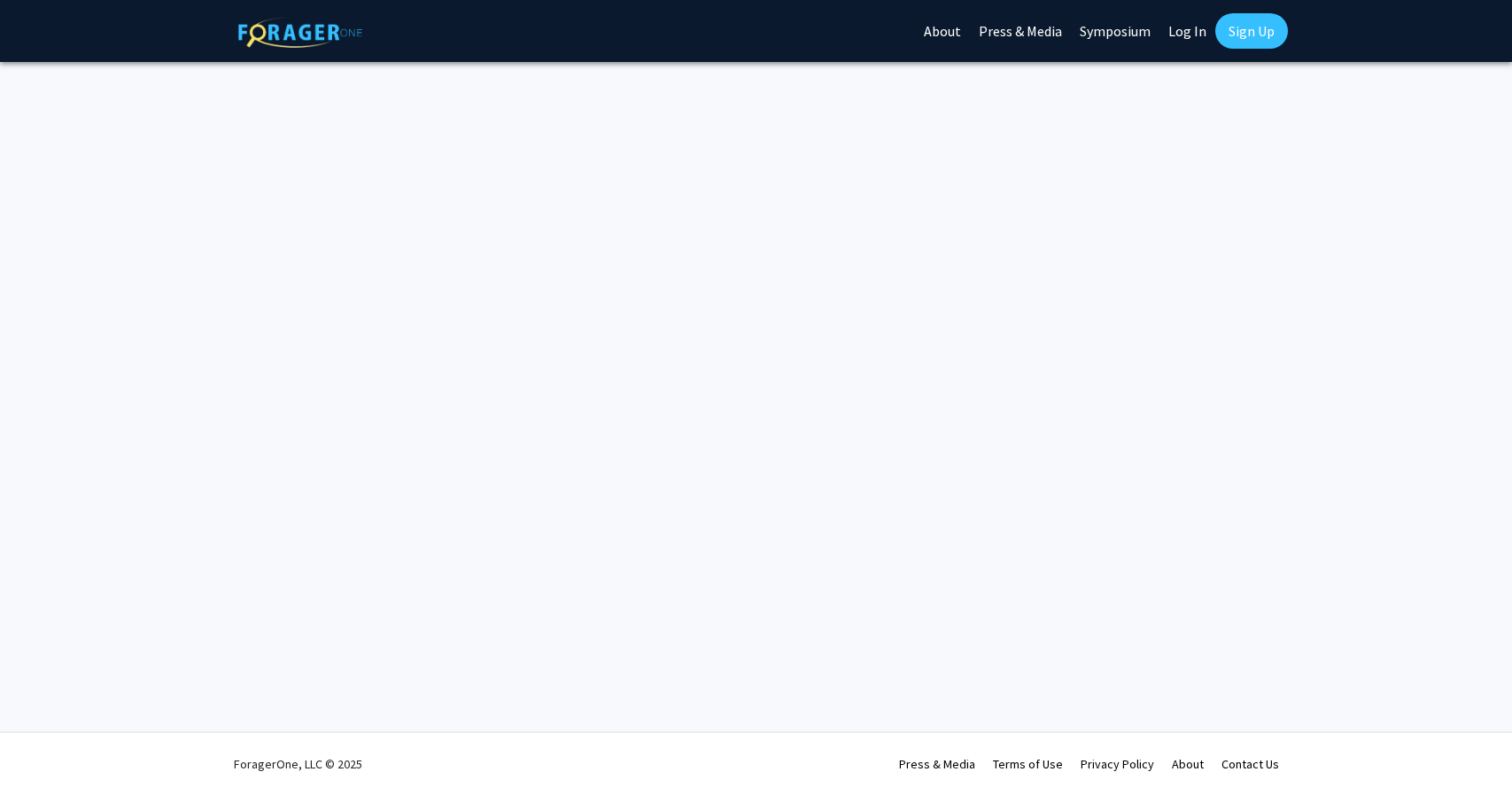 The height and width of the screenshot is (795, 1512). I want to click on a: Terms of Use, so click(1027, 765).